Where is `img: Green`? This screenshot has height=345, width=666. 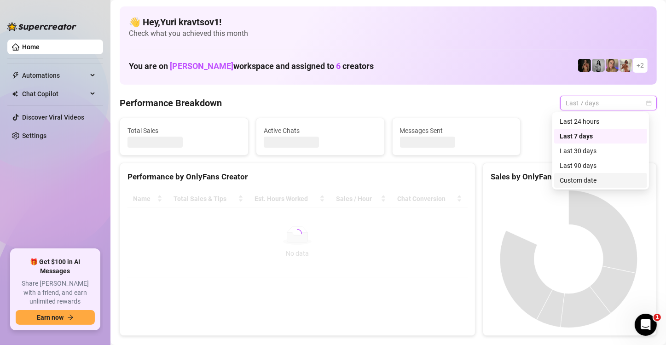
img: Green is located at coordinates (626, 65).